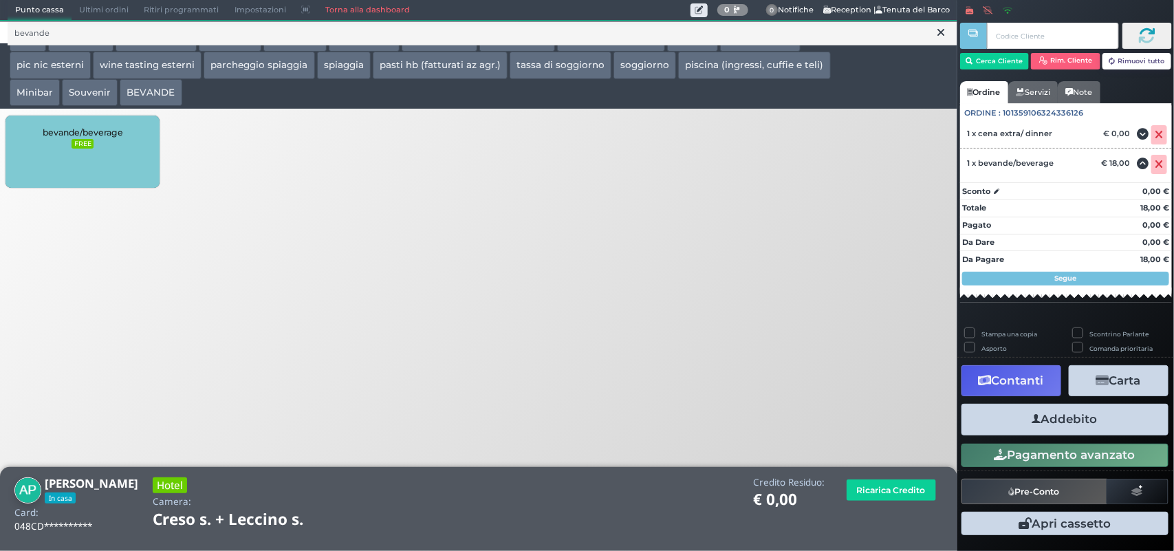  I want to click on a: Torna alla dashboard, so click(367, 10).